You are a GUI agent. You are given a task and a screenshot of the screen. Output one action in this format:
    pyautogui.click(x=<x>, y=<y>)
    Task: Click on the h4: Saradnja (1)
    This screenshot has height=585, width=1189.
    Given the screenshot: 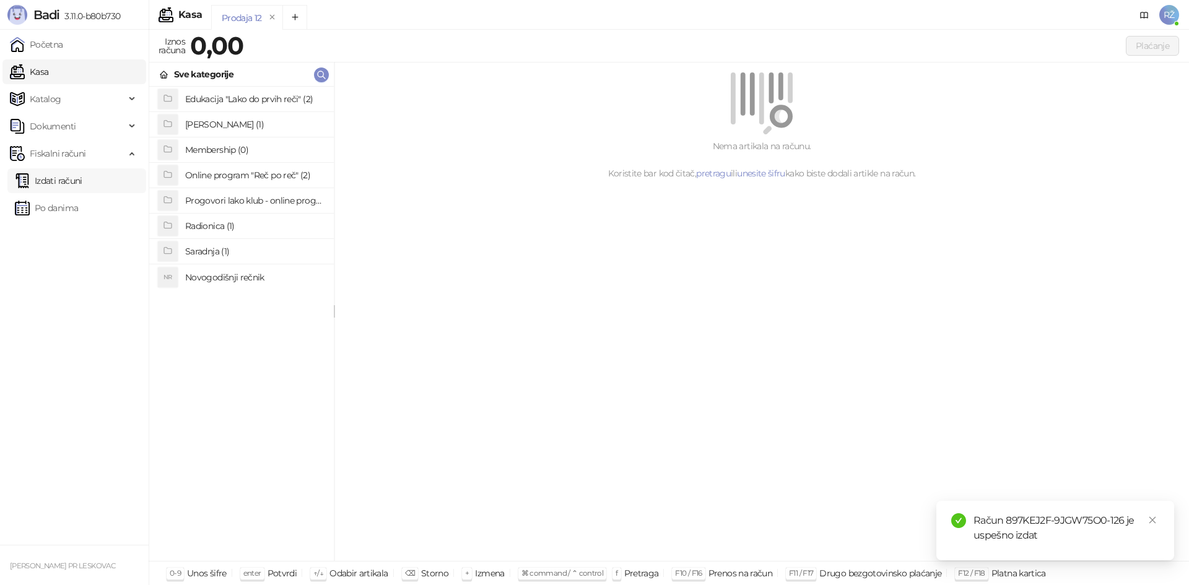 What is the action you would take?
    pyautogui.click(x=254, y=251)
    